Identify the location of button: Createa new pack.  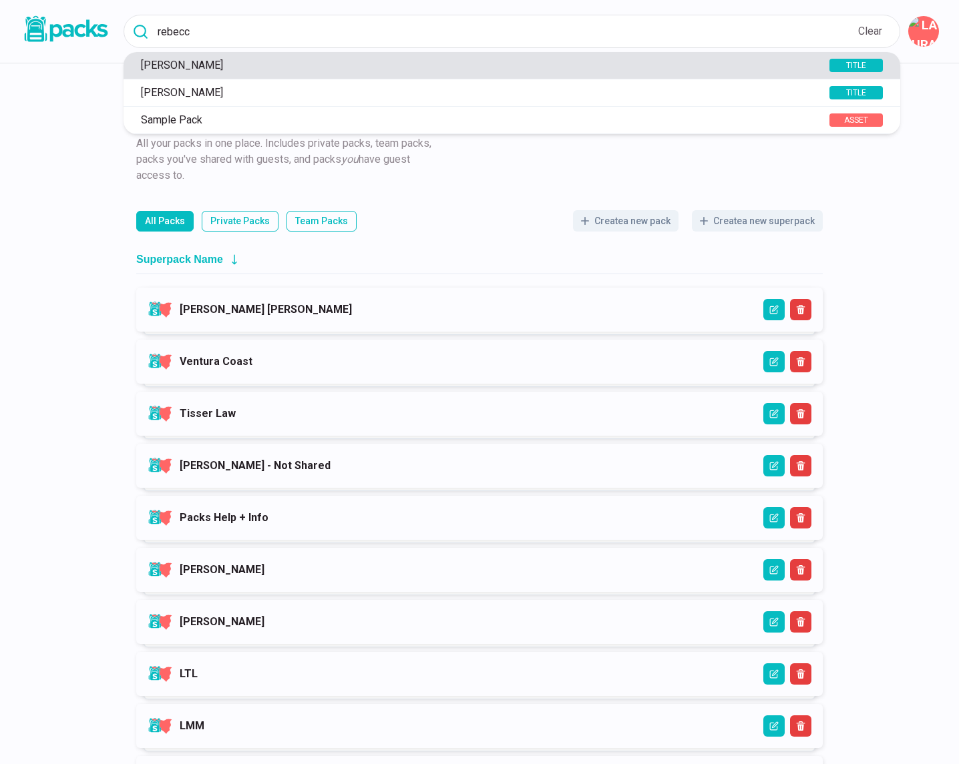
(626, 221).